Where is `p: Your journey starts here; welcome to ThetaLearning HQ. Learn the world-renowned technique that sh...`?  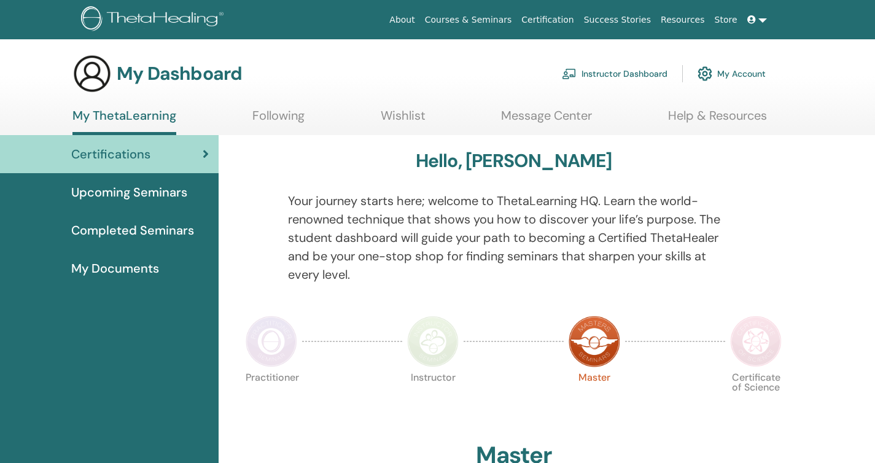
p: Your journey starts here; welcome to ThetaLearning HQ. Learn the world-renowned technique that sh... is located at coordinates (514, 238).